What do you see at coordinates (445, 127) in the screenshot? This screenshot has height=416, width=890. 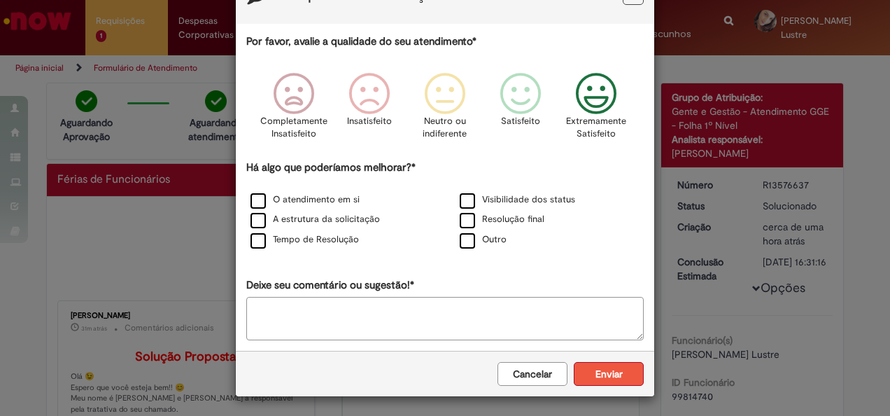 I see `p: Neutro ou indiferente` at bounding box center [445, 127].